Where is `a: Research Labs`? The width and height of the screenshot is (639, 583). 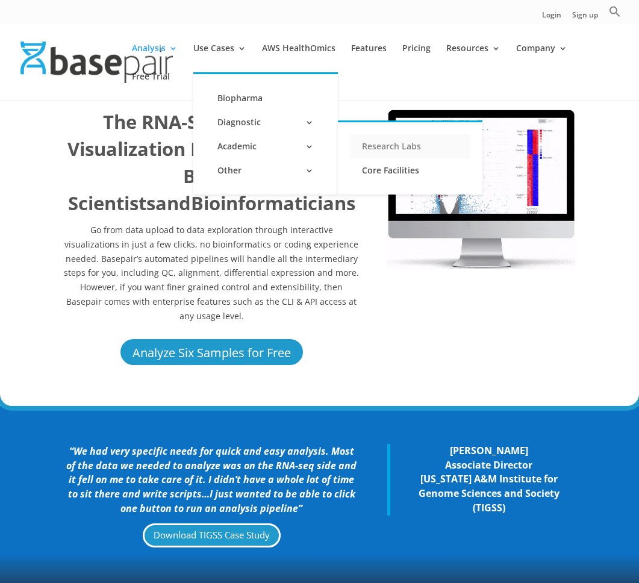 a: Research Labs is located at coordinates (410, 146).